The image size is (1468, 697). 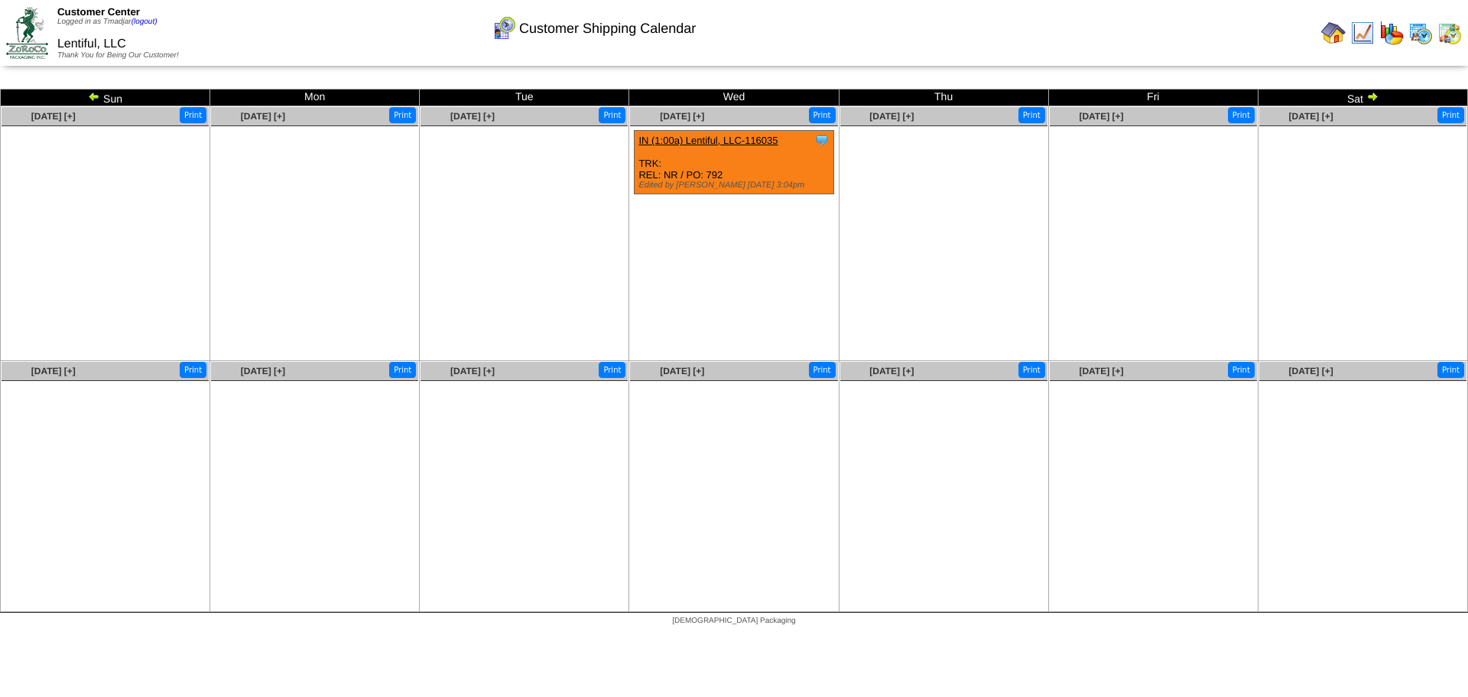 What do you see at coordinates (504, 28) in the screenshot?
I see `img: calendarcustomer.gif` at bounding box center [504, 28].